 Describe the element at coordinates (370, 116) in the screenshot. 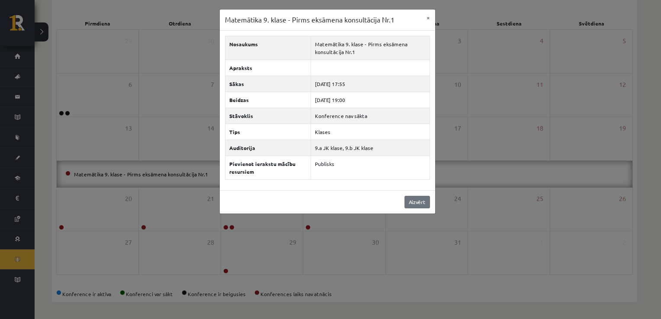

I see `td: Konference nav sākta` at that location.